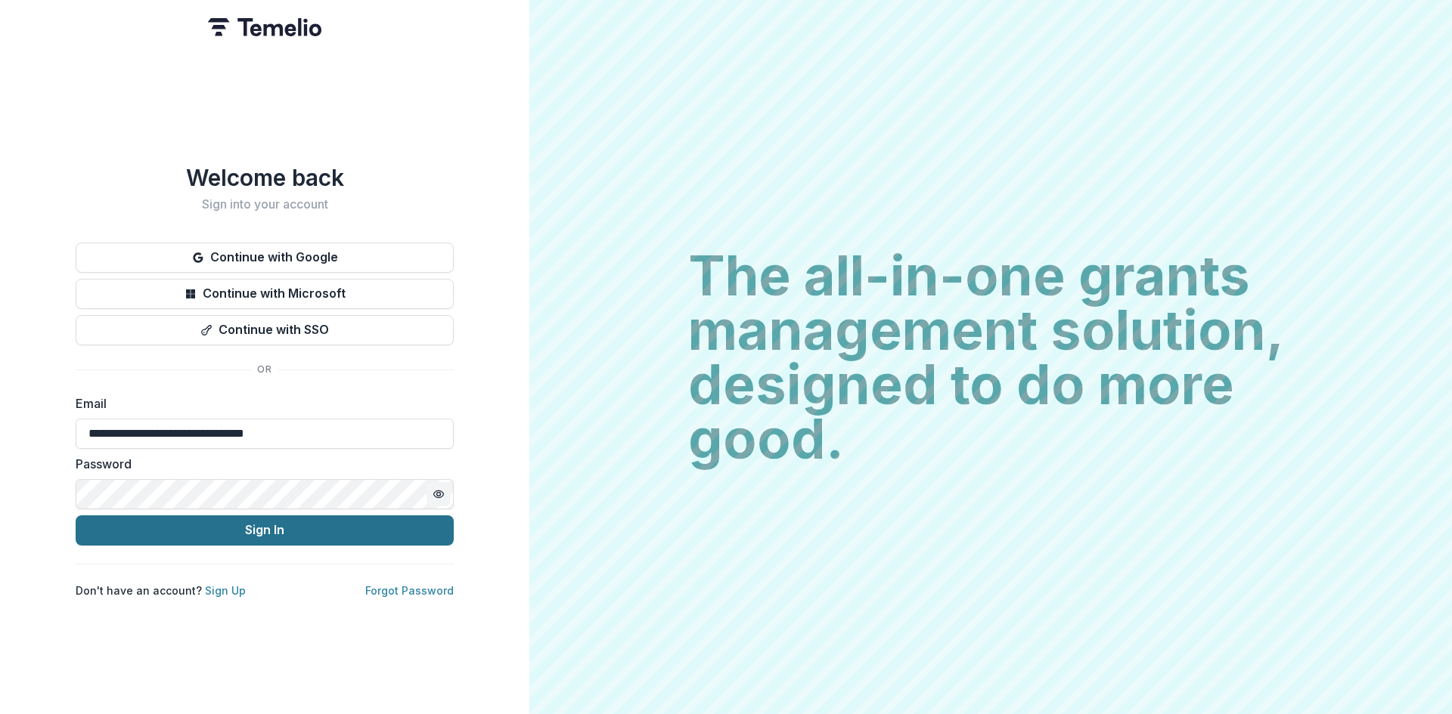 This screenshot has height=714, width=1452. Describe the element at coordinates (160, 590) in the screenshot. I see `p: Don't have an account?` at that location.